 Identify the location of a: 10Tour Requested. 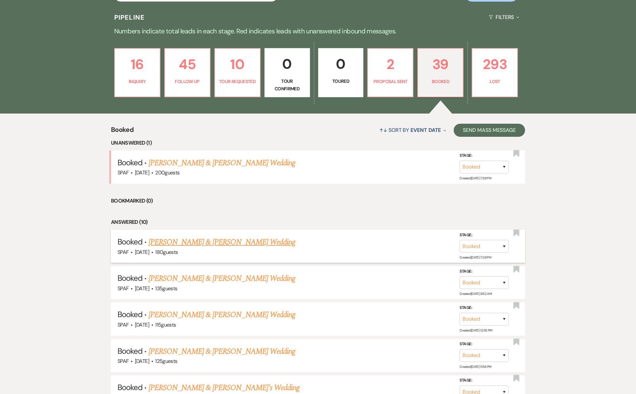
(237, 73).